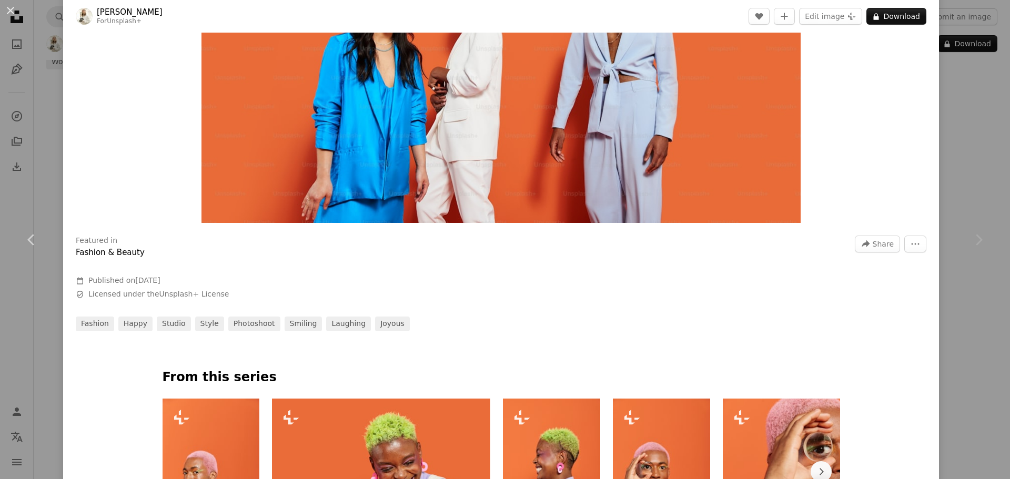  Describe the element at coordinates (129, 22) in the screenshot. I see `div: For` at that location.